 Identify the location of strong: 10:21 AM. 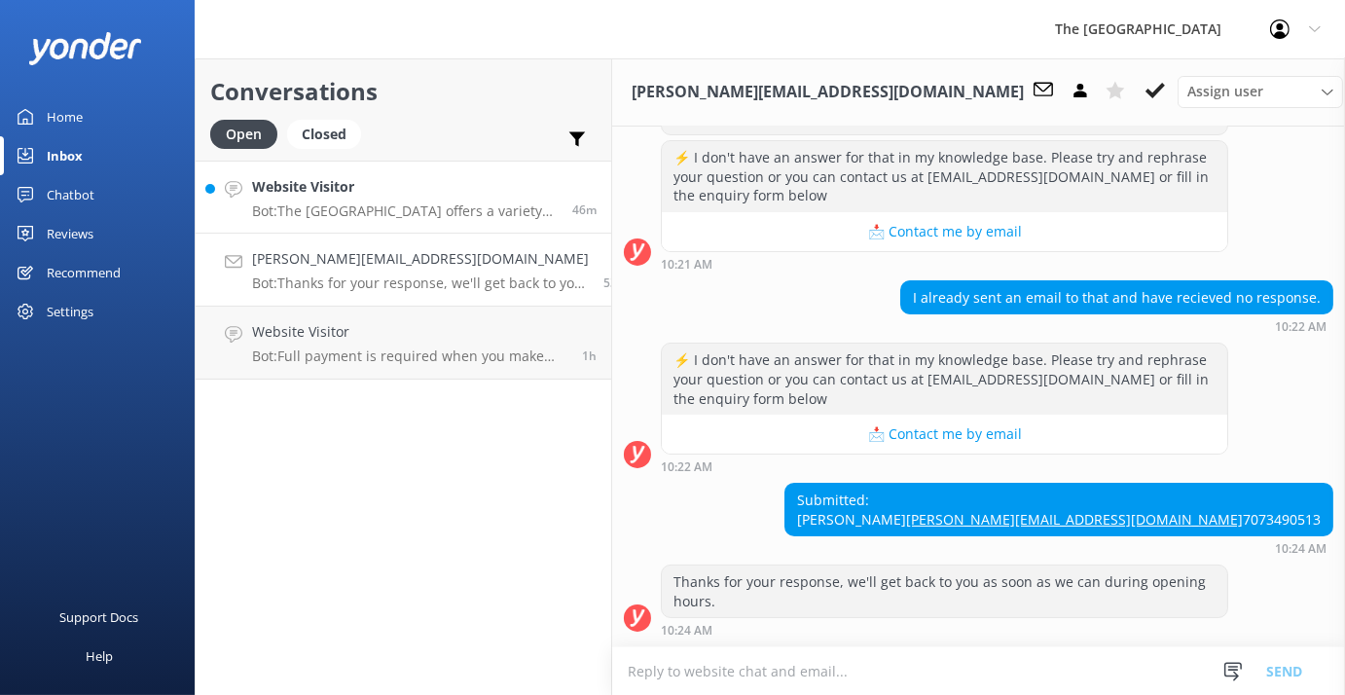
(686, 265).